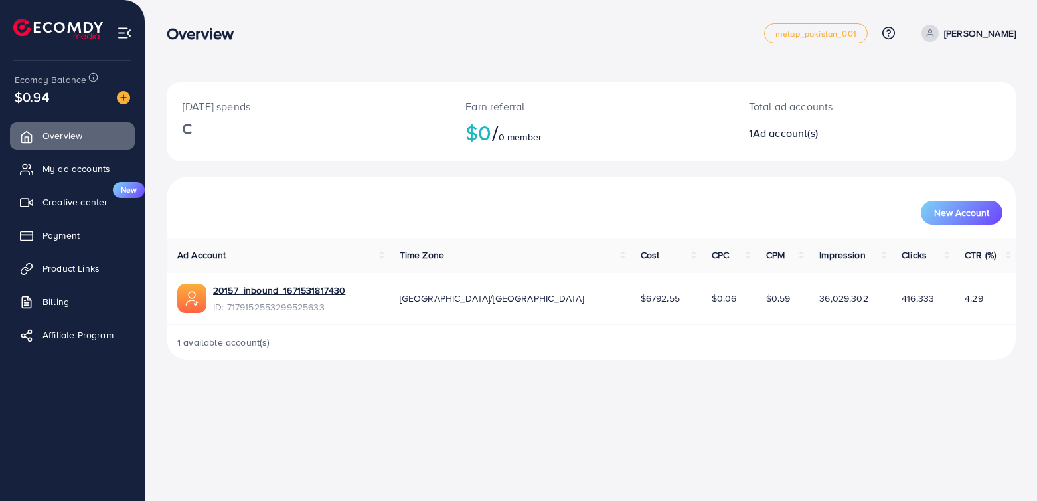  What do you see at coordinates (72, 135) in the screenshot?
I see `a: Overview` at bounding box center [72, 135].